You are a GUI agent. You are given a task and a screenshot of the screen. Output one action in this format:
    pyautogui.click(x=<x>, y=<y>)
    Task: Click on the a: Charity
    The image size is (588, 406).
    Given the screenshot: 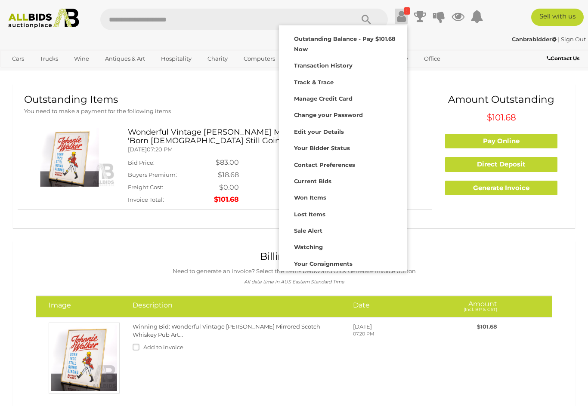 What is the action you would take?
    pyautogui.click(x=217, y=59)
    